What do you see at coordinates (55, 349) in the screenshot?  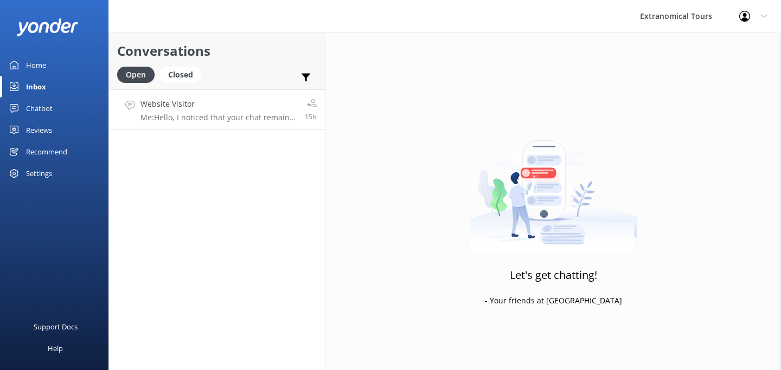 I see `div: Help` at bounding box center [55, 349].